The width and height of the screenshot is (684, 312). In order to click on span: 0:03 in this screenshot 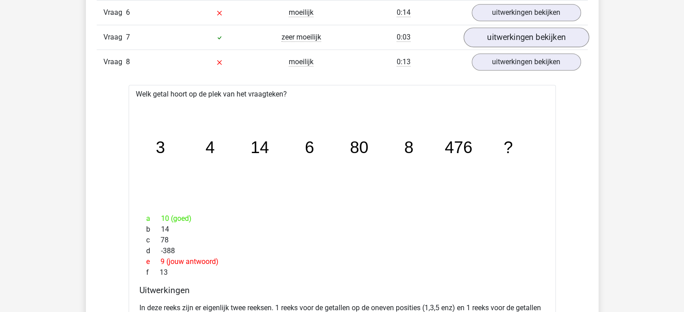, I will do `click(403, 37)`.